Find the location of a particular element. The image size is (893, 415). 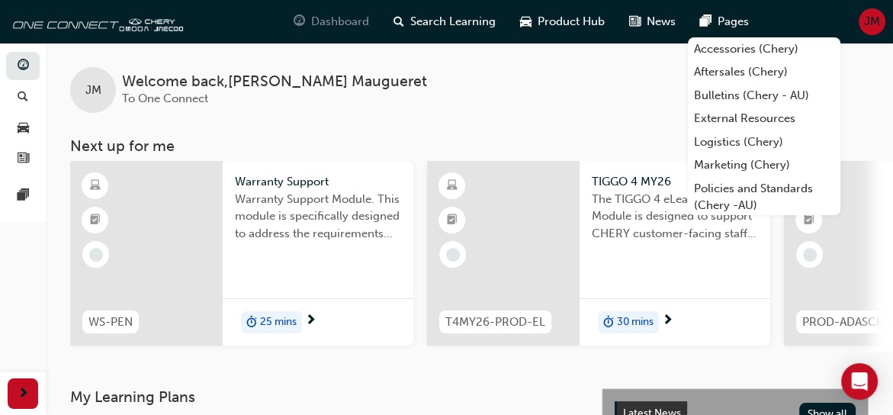

a: oneconnect is located at coordinates (95, 21).